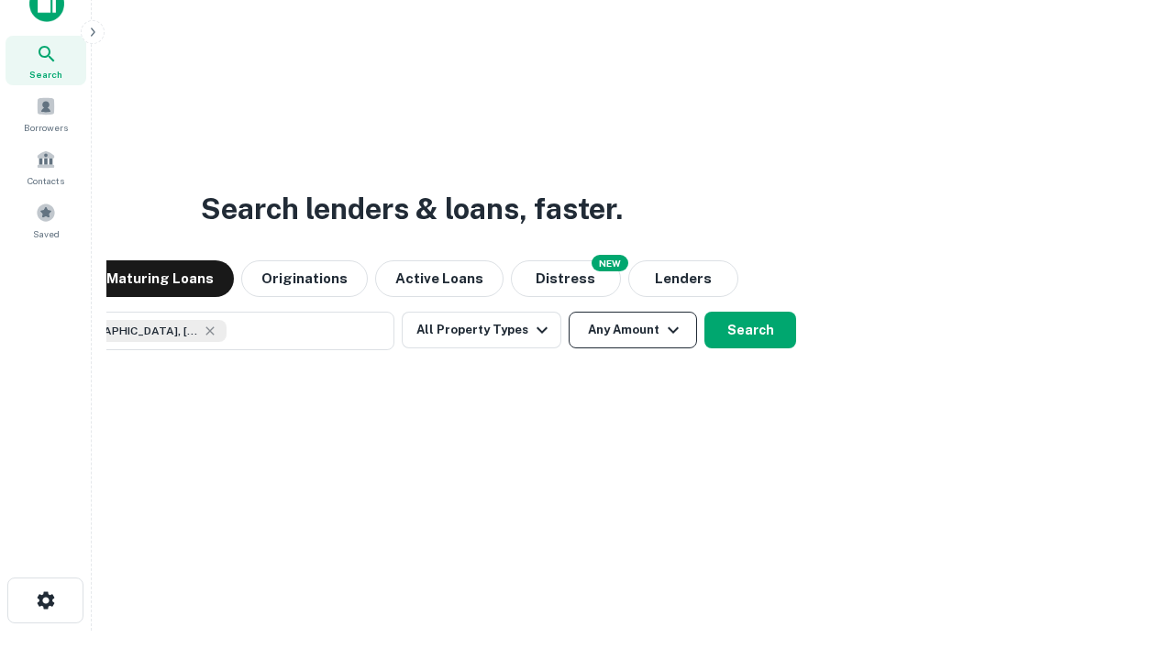 The height and width of the screenshot is (660, 1174). I want to click on div: Search, so click(46, 61).